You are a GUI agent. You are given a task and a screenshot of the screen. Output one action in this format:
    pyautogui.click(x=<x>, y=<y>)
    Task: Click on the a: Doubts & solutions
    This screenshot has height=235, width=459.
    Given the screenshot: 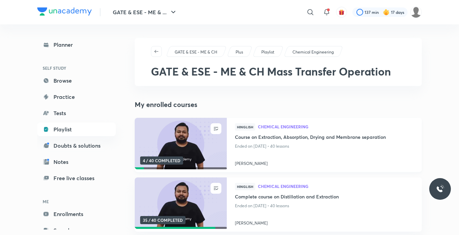 What is the action you would take?
    pyautogui.click(x=76, y=145)
    